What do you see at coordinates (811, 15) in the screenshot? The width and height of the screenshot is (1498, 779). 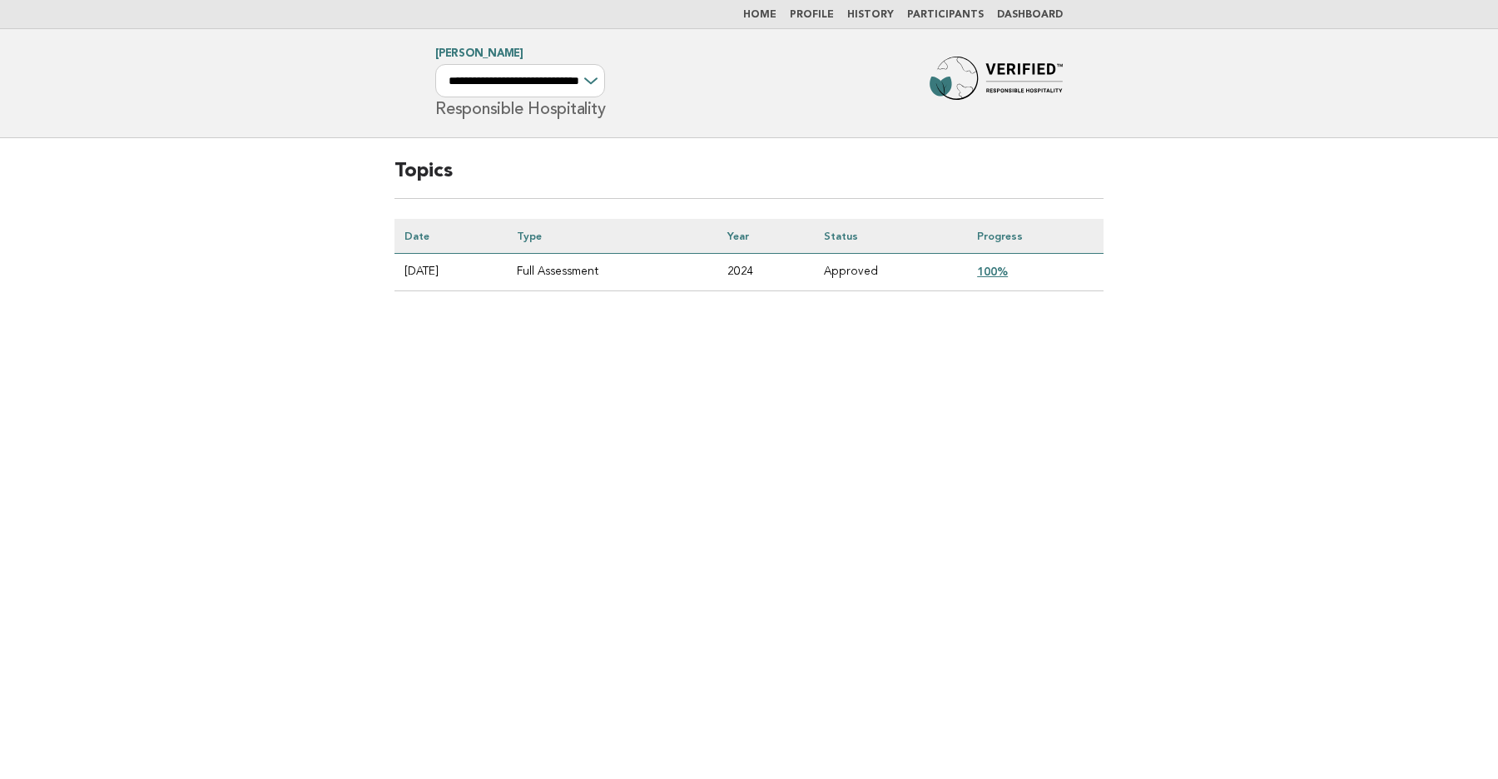 I see `a: Profile` at bounding box center [811, 15].